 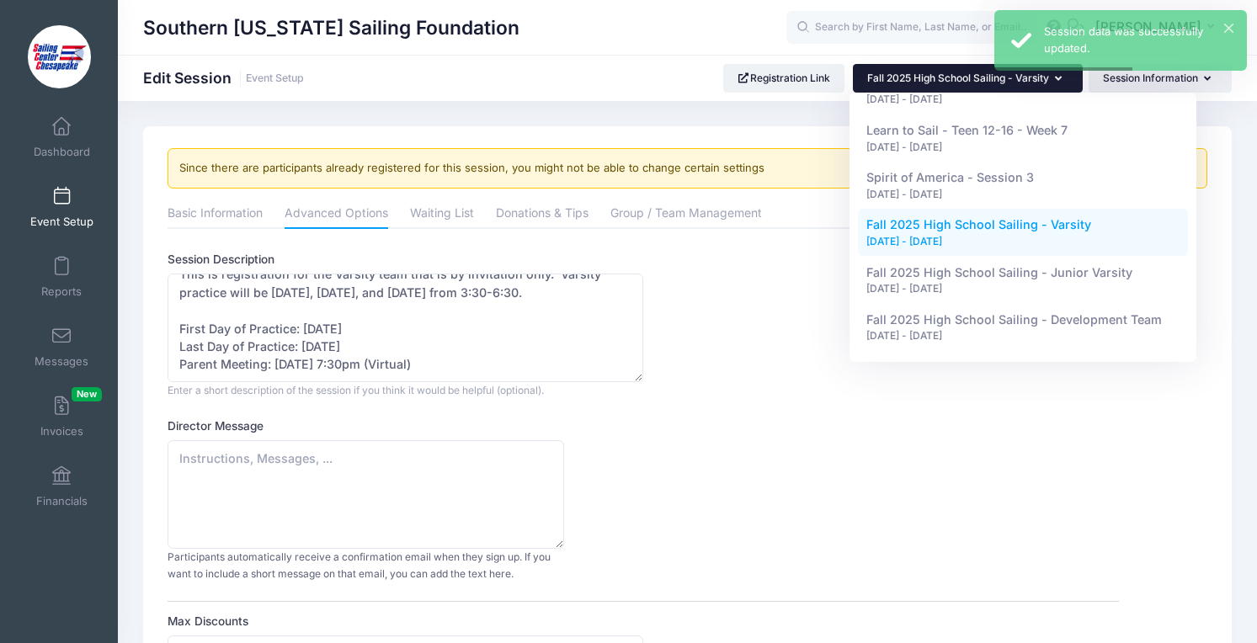 I want to click on label: Director Message, so click(x=405, y=426).